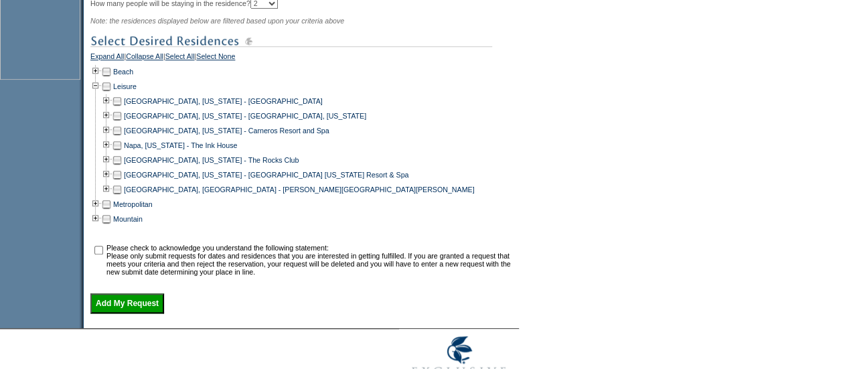  Describe the element at coordinates (107, 58) in the screenshot. I see `a: Expand All` at that location.